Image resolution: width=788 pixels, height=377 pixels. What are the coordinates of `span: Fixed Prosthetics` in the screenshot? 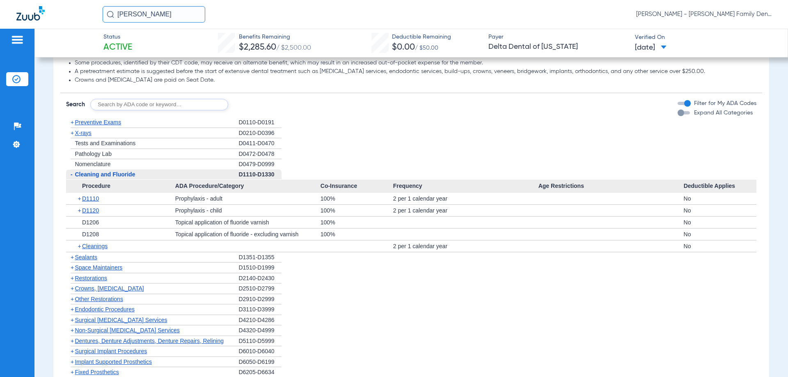 It's located at (96, 372).